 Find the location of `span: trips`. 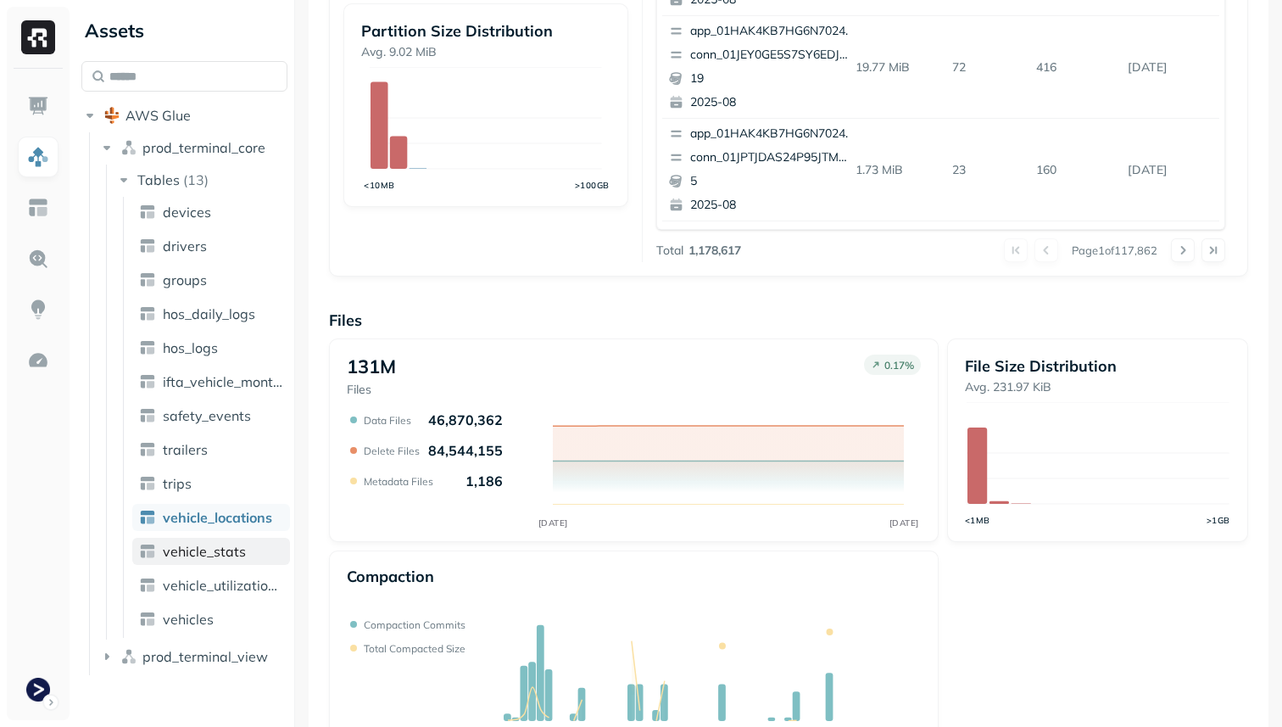

span: trips is located at coordinates (177, 483).